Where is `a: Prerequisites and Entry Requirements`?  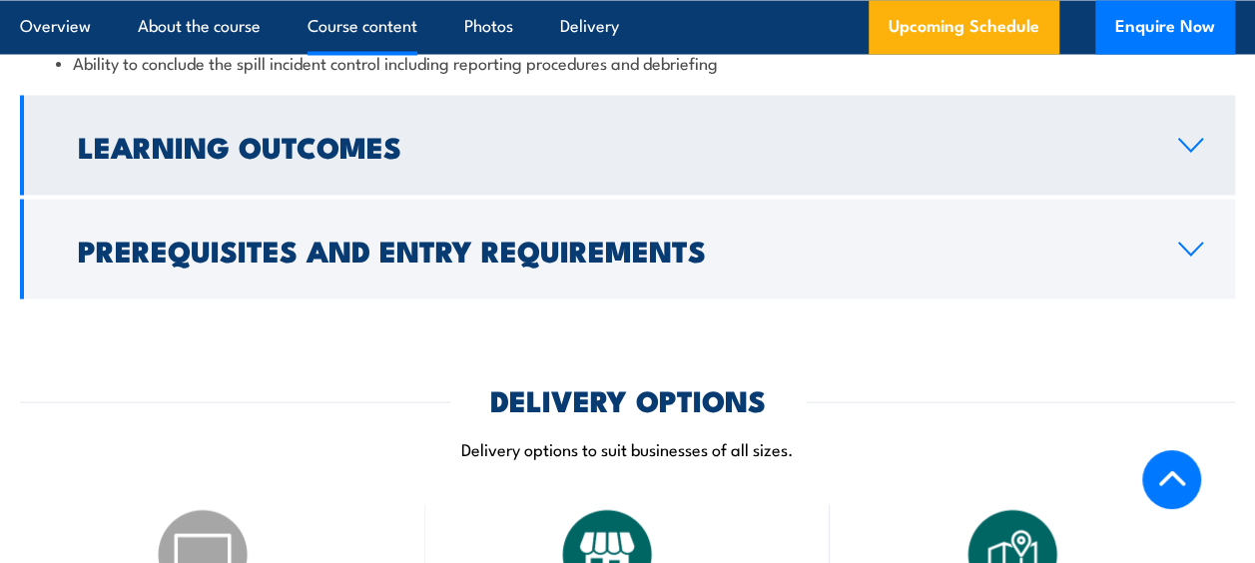 a: Prerequisites and Entry Requirements is located at coordinates (627, 249).